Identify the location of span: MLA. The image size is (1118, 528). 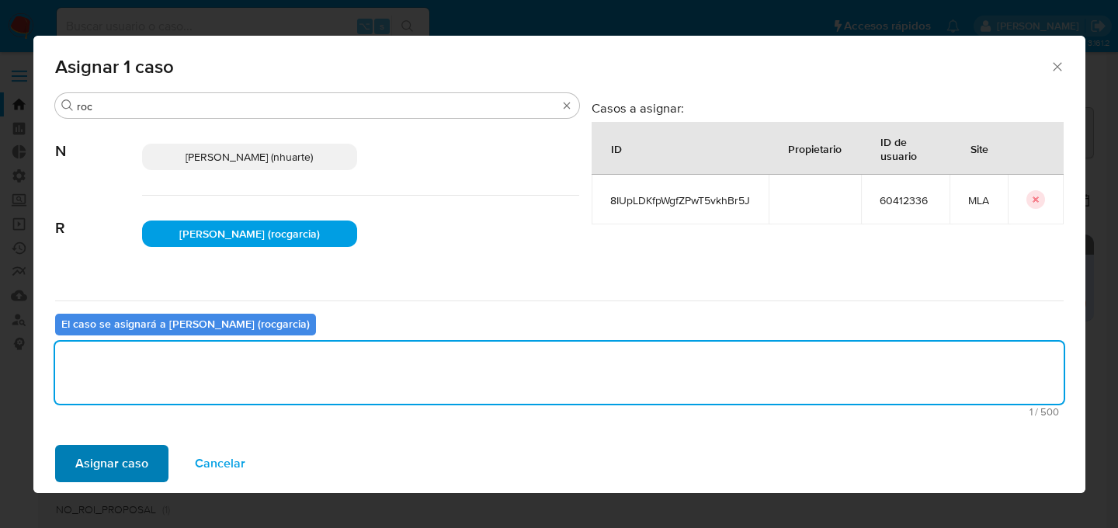
(978, 200).